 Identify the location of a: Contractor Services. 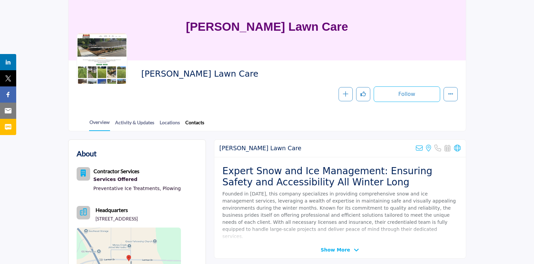
(116, 171).